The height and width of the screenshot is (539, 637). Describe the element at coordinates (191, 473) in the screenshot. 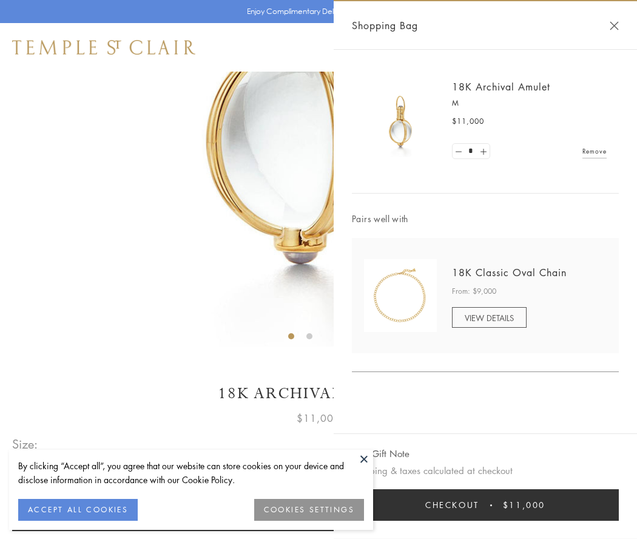

I see `div: By clicking “Accept all”, you agree that our website can store cookies on your device and disclos...` at that location.